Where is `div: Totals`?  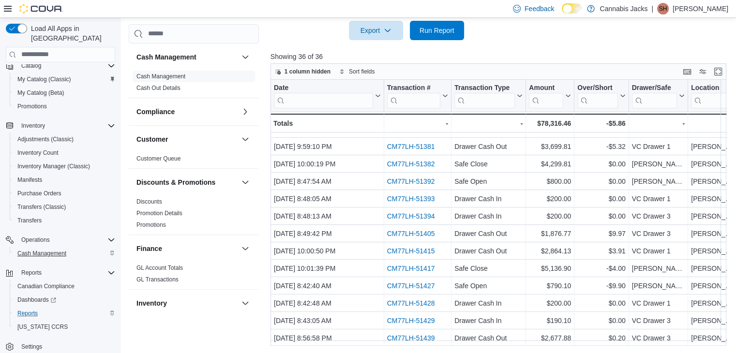
div: Totals is located at coordinates (327, 123).